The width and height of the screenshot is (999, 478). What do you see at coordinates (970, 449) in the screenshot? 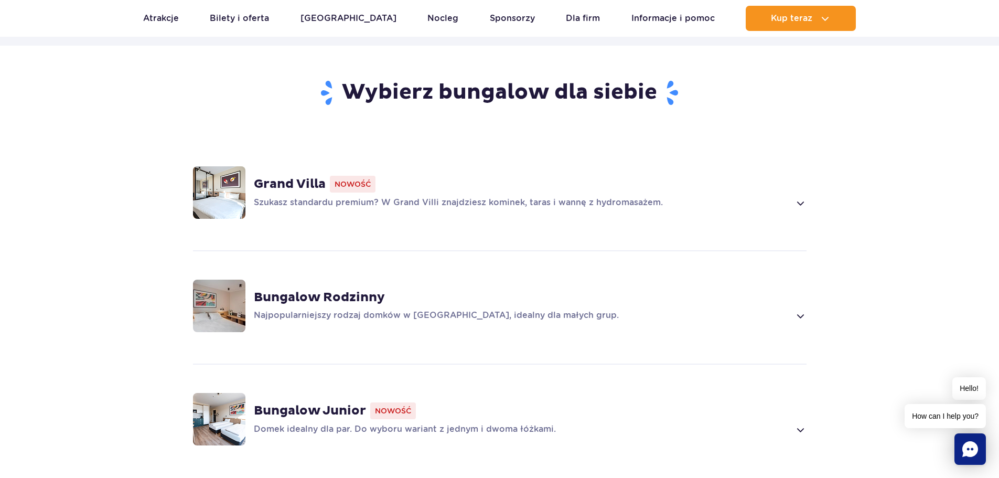
I see `div: Chat` at bounding box center [970, 449].